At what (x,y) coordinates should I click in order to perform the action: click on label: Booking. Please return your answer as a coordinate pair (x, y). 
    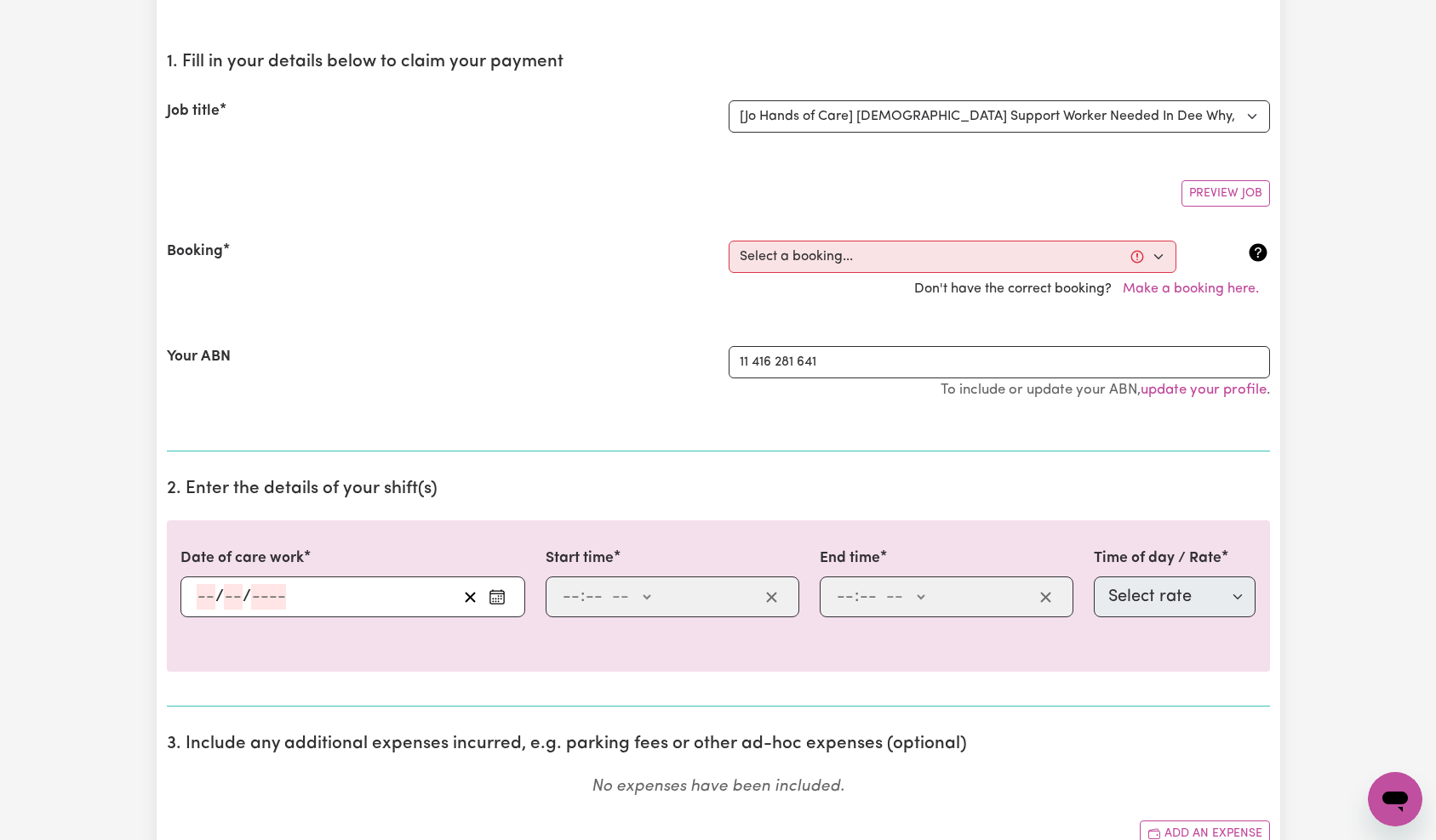
    Looking at the image, I should click on (195, 252).